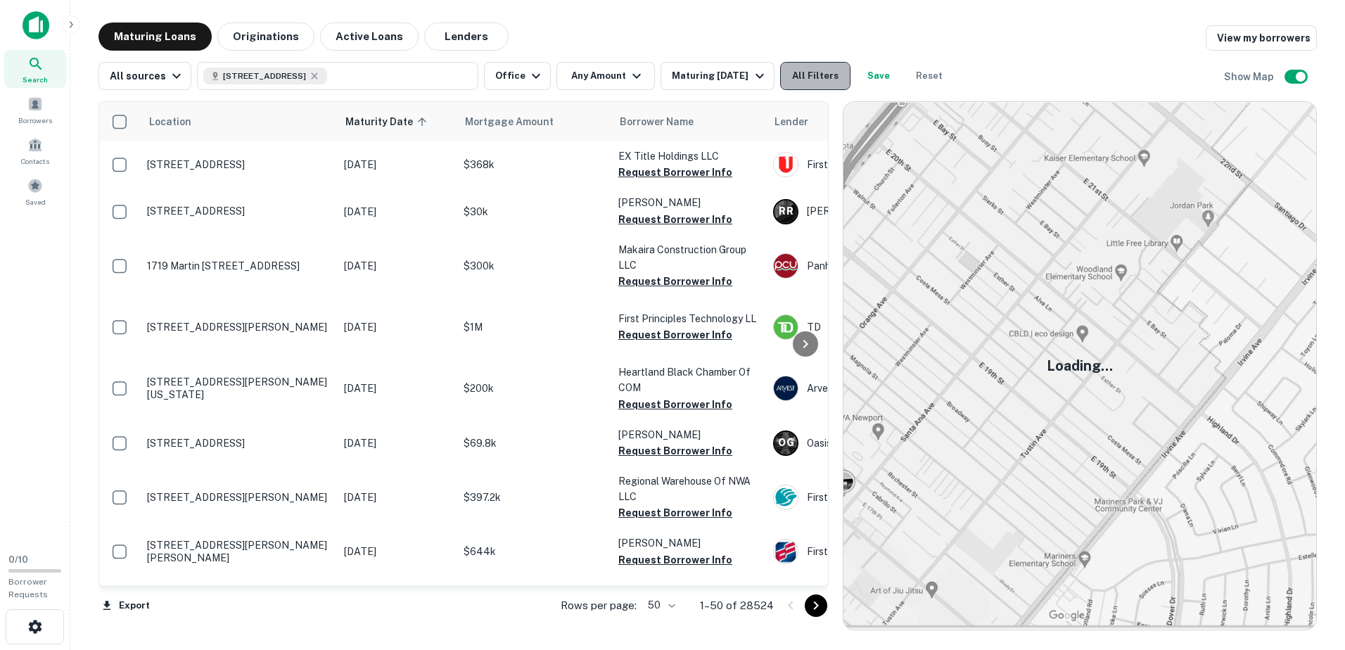  What do you see at coordinates (1309, 571) in the screenshot?
I see `div: Chat Widget` at bounding box center [1309, 571].